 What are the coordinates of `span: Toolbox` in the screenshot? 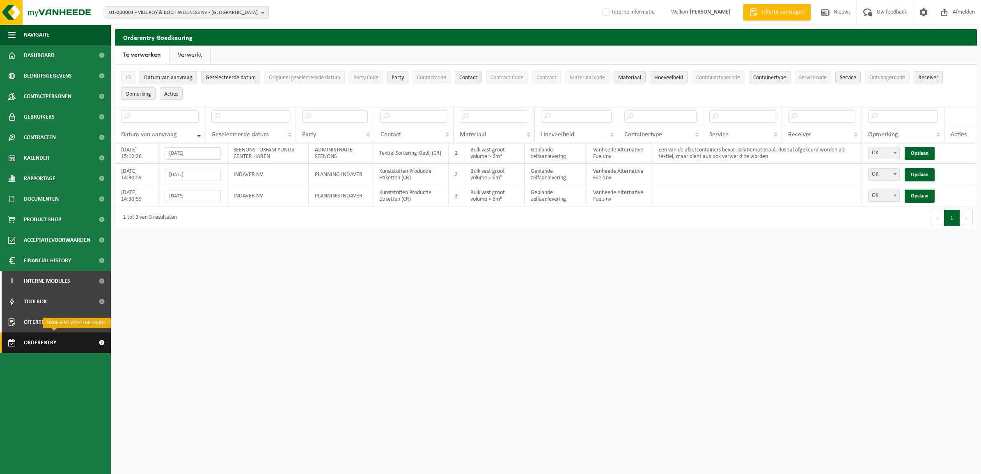 It's located at (35, 302).